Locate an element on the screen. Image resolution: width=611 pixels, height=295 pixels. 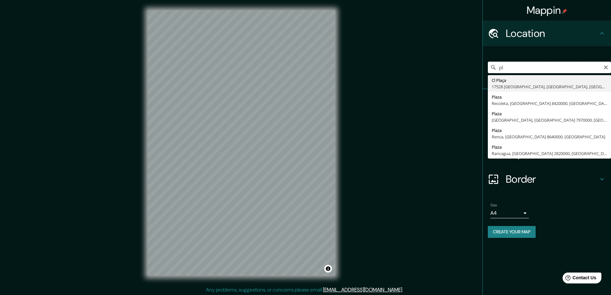
button: Toggle attribution is located at coordinates (328, 268).